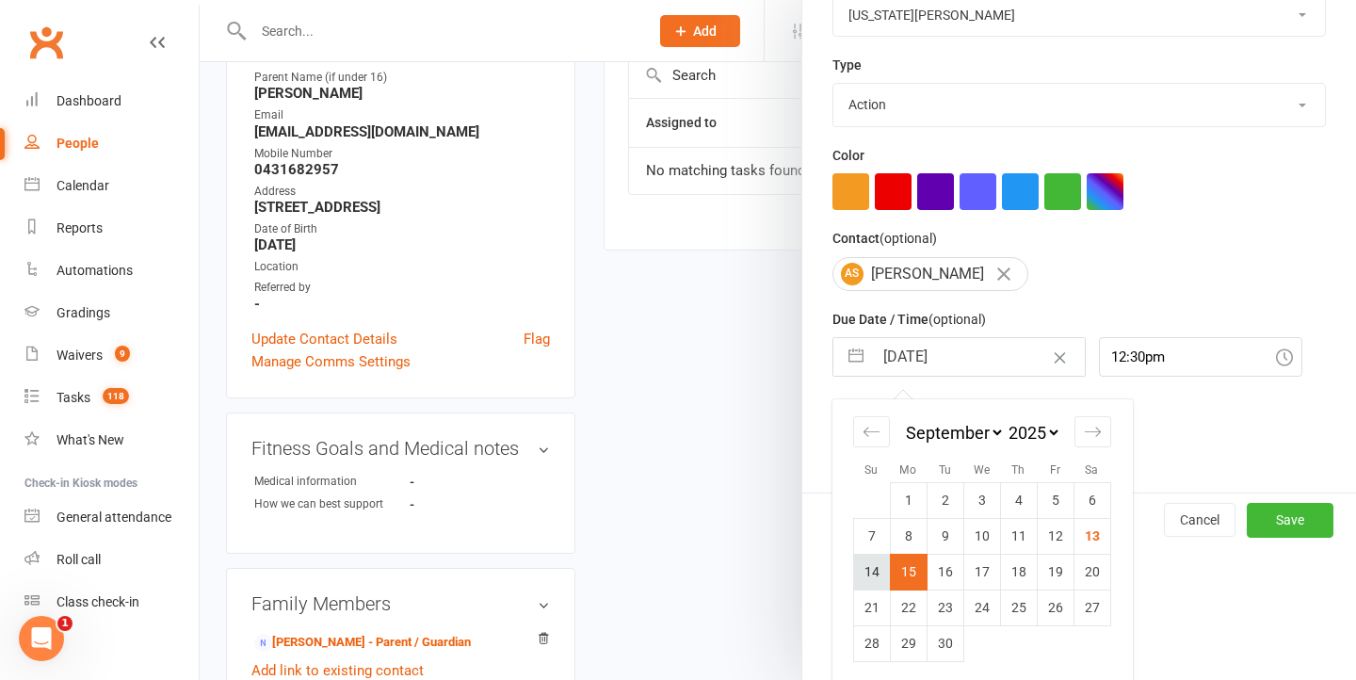 The height and width of the screenshot is (680, 1356). What do you see at coordinates (1091, 470) in the screenshot?
I see `small: Sa` at bounding box center [1091, 470].